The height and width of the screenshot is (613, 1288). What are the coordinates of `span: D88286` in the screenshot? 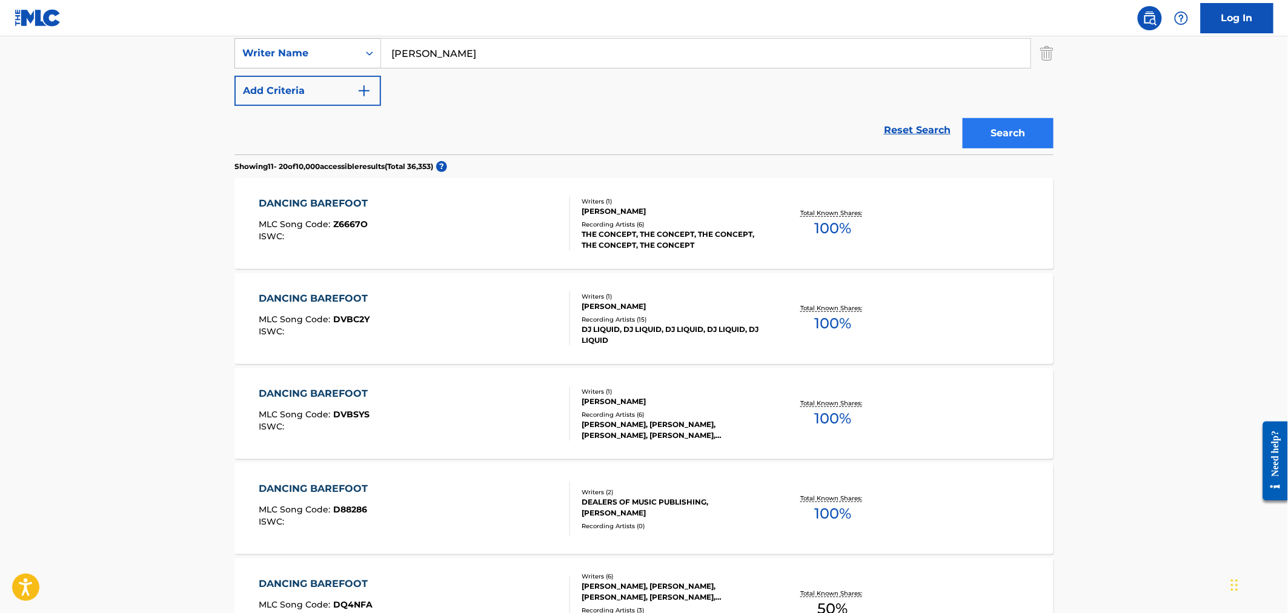 It's located at (351, 510).